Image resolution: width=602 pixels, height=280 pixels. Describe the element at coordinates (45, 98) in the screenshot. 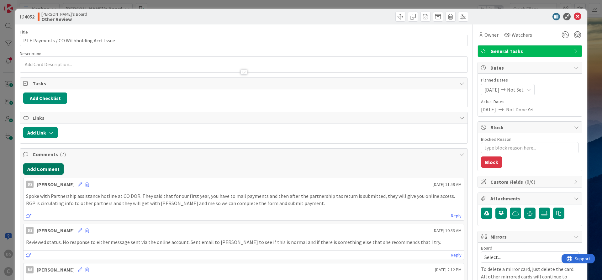

I see `button: Add Checklist` at that location.